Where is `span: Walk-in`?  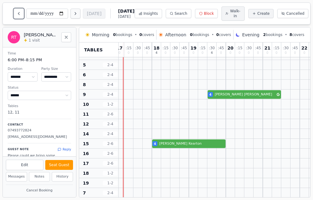
span: Walk-in is located at coordinates (235, 14).